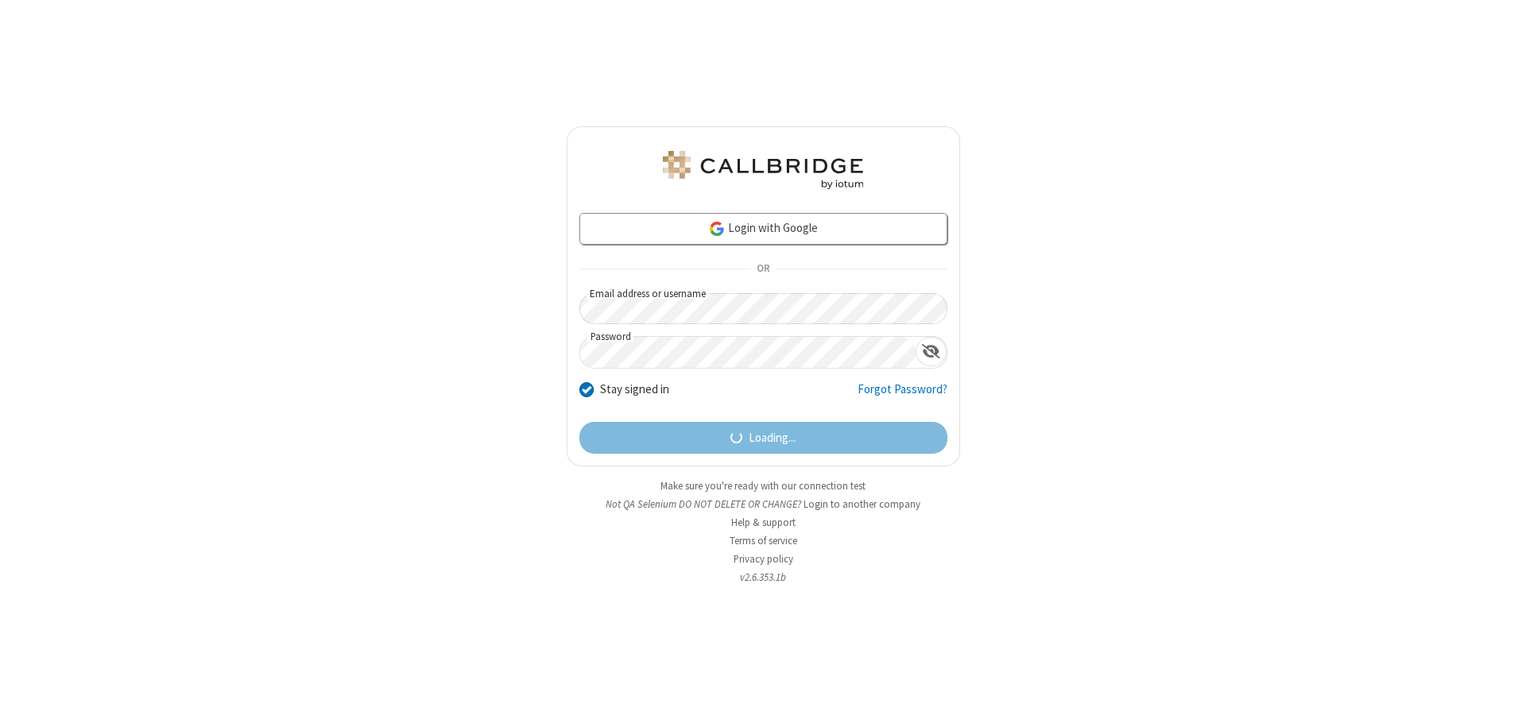 This screenshot has width=1526, height=723. I want to click on a: Login with Google, so click(763, 229).